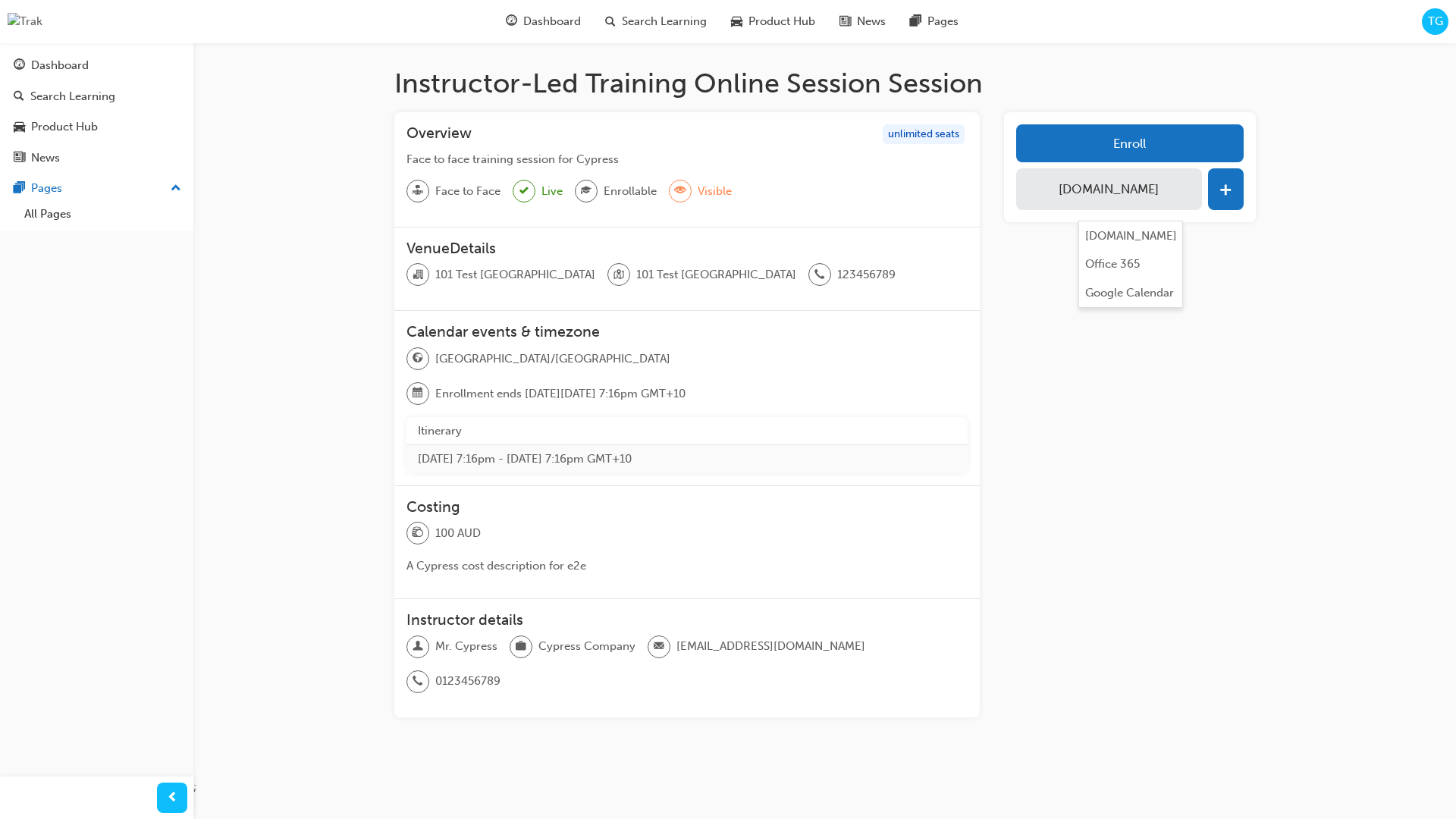 This screenshot has height=819, width=1456. Describe the element at coordinates (687, 331) in the screenshot. I see `h3: Calendar events & timezone` at that location.